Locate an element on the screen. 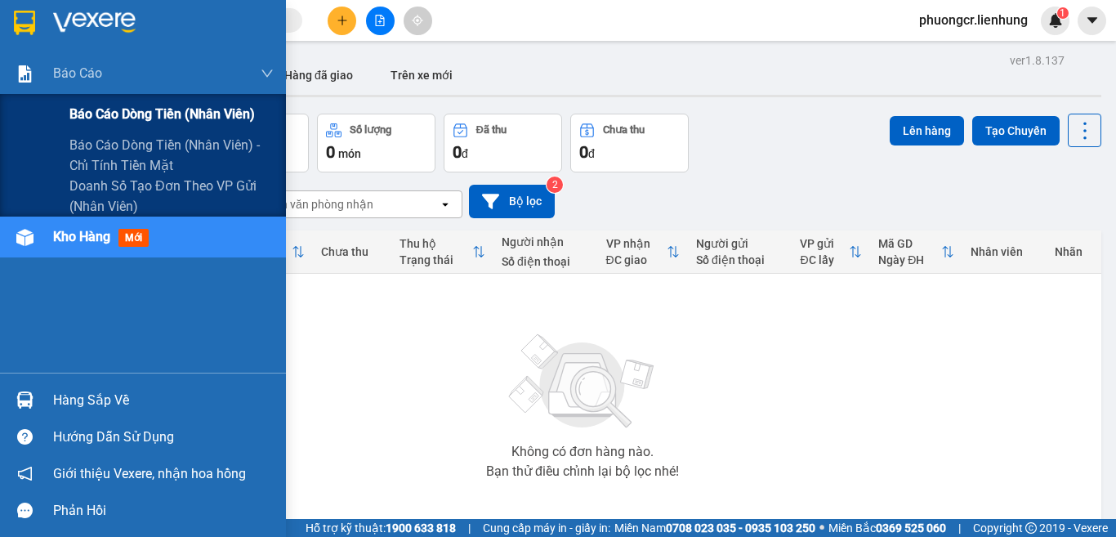 This screenshot has height=537, width=1116. span: Kho hàng is located at coordinates (82, 236).